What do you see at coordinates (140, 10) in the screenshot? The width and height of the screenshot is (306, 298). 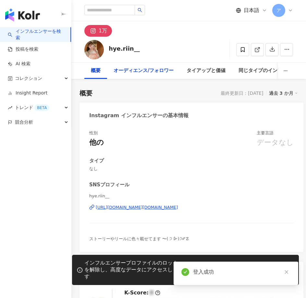 I see `span: search` at bounding box center [140, 10].